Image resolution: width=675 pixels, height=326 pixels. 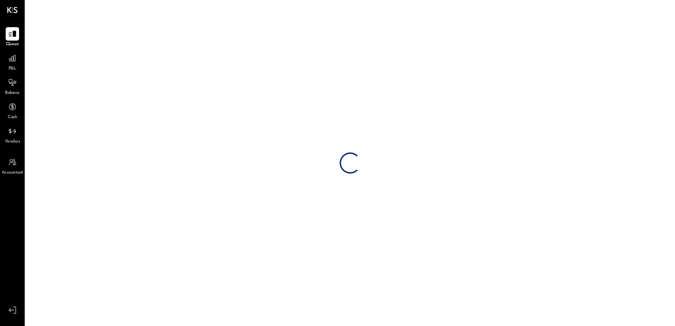 I want to click on a: Accountant, so click(x=12, y=166).